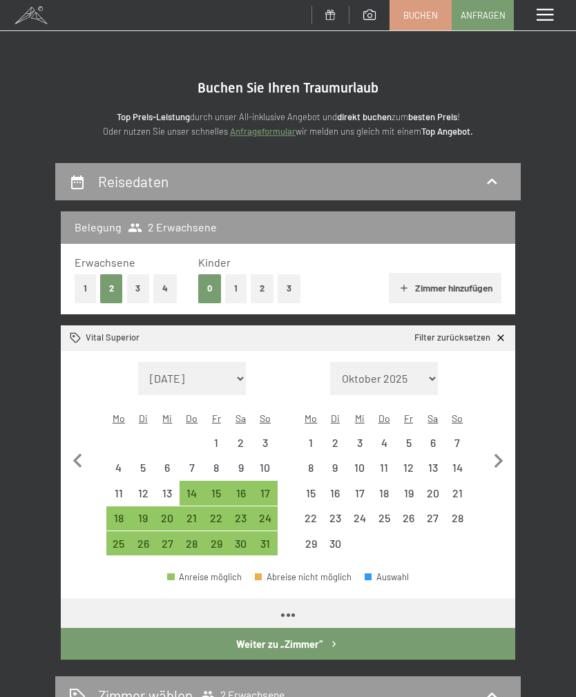 This screenshot has height=697, width=576. Describe the element at coordinates (240, 518) in the screenshot. I see `div: Sat May 23 2026` at that location.